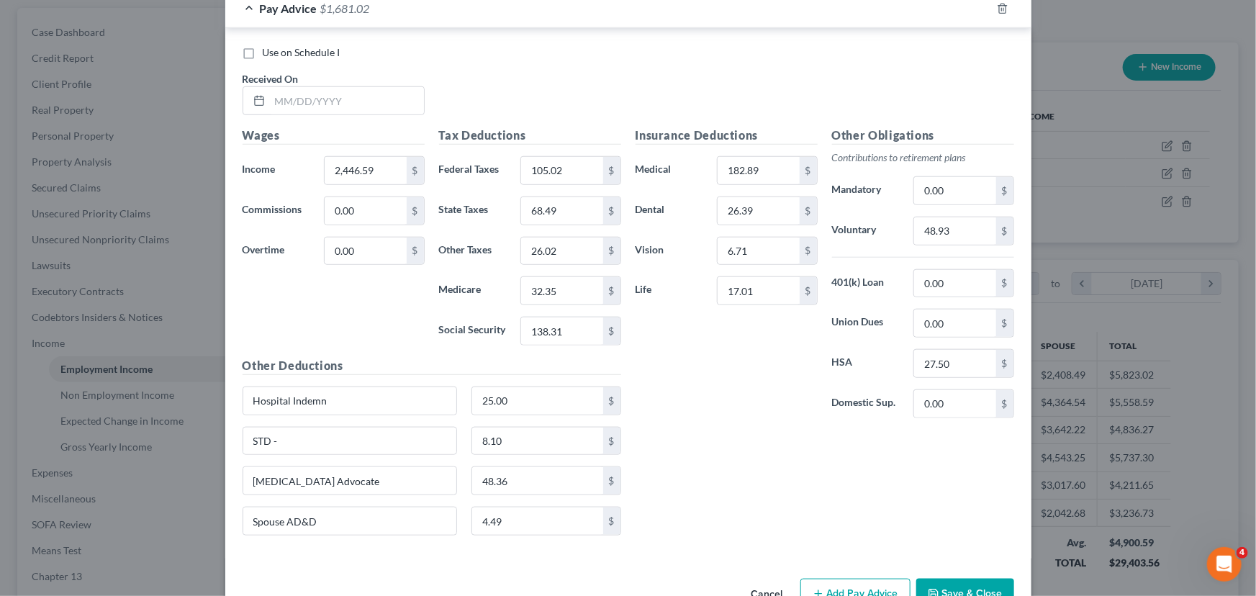 The image size is (1256, 596). What do you see at coordinates (432, 366) in the screenshot?
I see `h5: Other Deductions` at bounding box center [432, 366].